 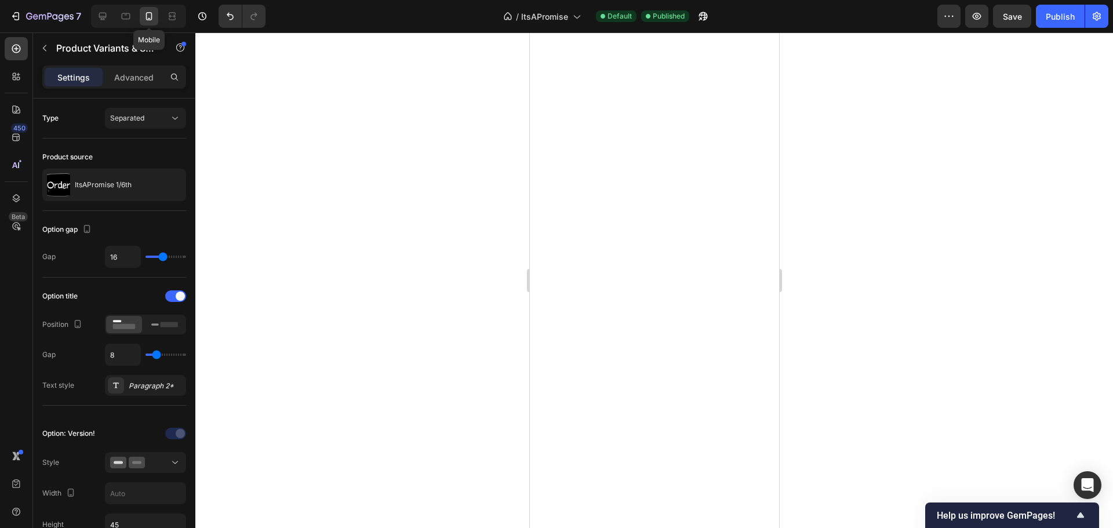 I want to click on div: Text style, so click(x=58, y=385).